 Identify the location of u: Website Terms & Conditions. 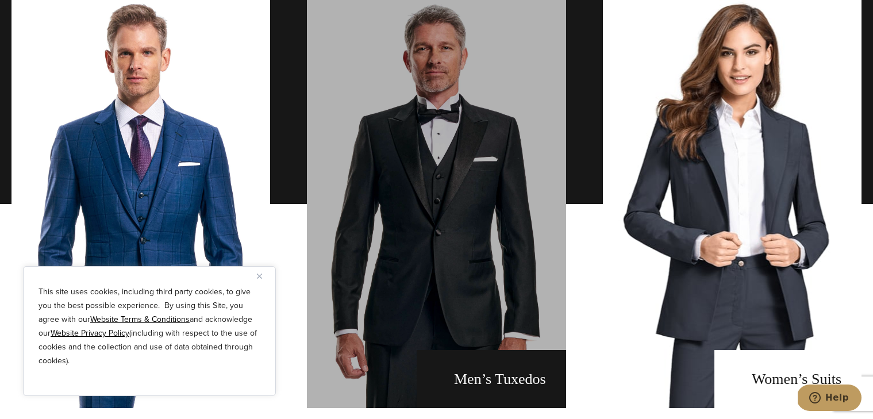
(140, 319).